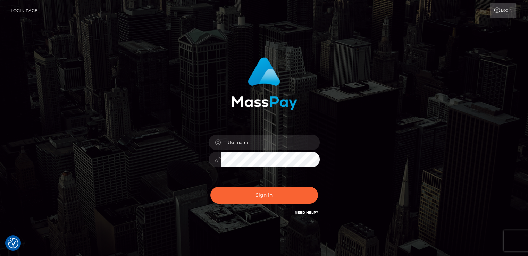 The height and width of the screenshot is (256, 528). What do you see at coordinates (264, 84) in the screenshot?
I see `img: MassPay Login` at bounding box center [264, 84].